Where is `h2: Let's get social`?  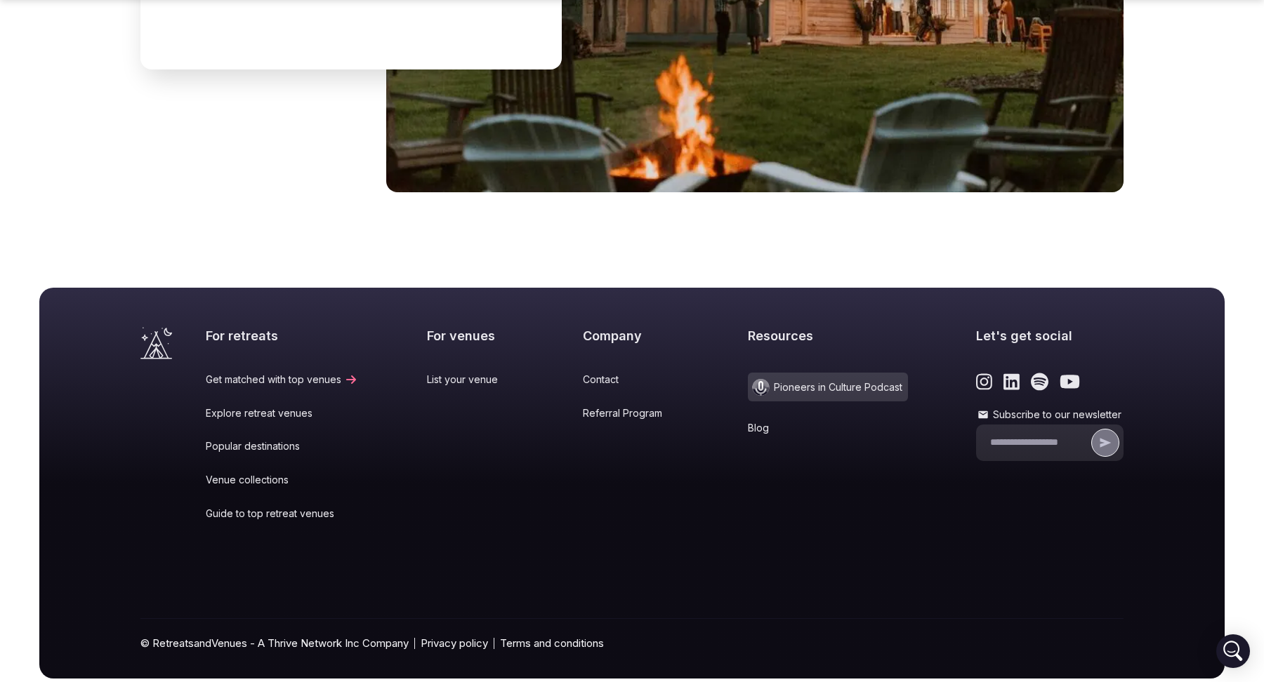
h2: Let's get social is located at coordinates (1050, 336).